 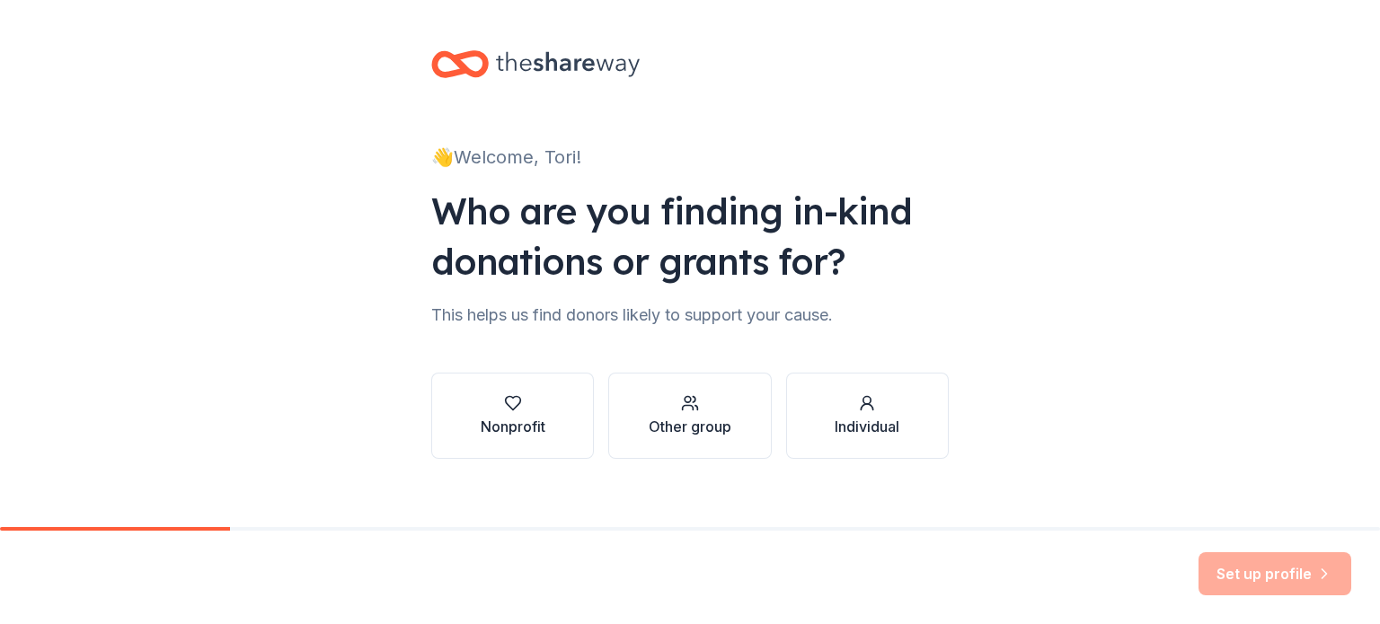 What do you see at coordinates (690, 315) in the screenshot?
I see `div: This helps us find donors likely to support your cause.` at bounding box center [690, 315].